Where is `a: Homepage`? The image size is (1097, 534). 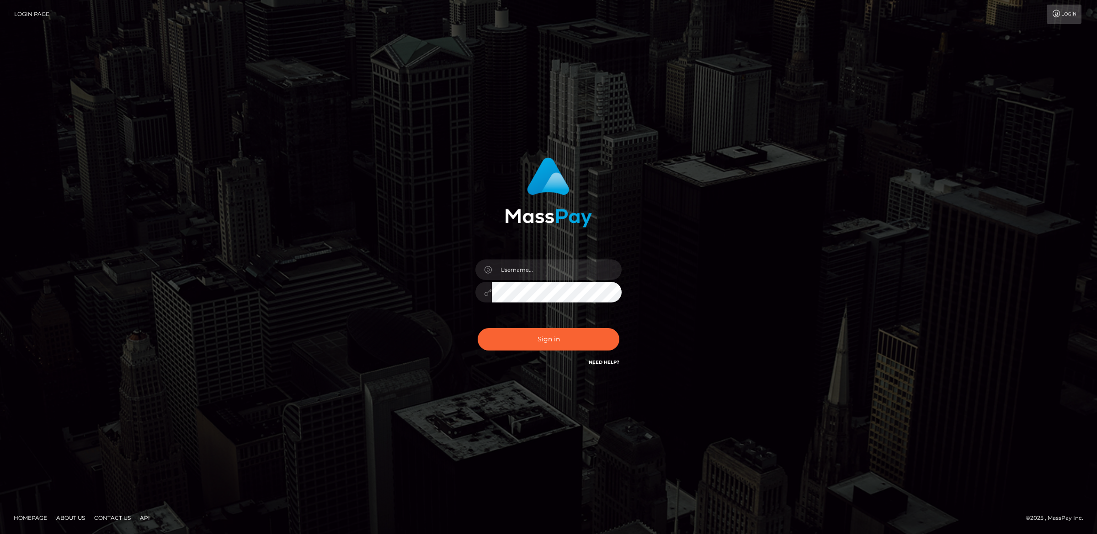 a: Homepage is located at coordinates (30, 517).